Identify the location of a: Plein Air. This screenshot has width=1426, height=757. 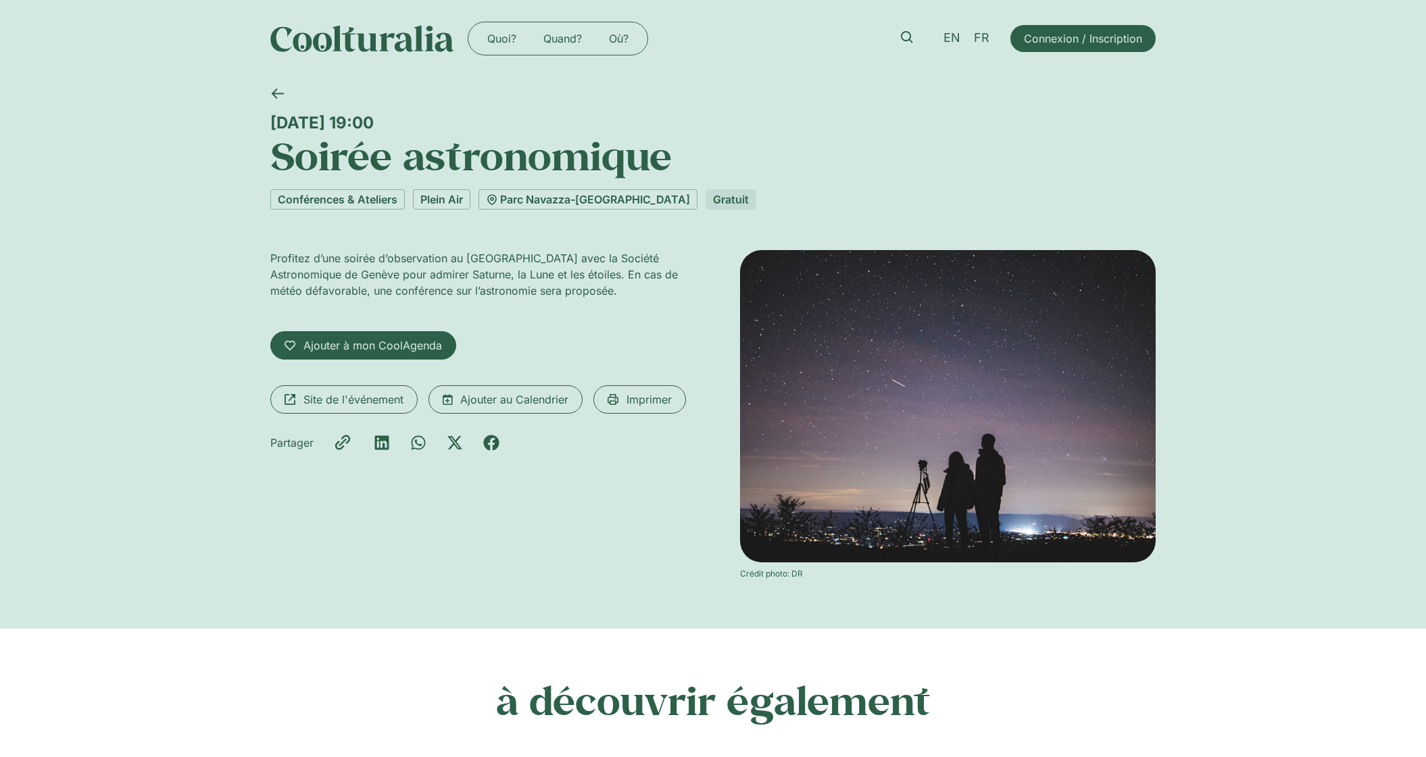
(441, 199).